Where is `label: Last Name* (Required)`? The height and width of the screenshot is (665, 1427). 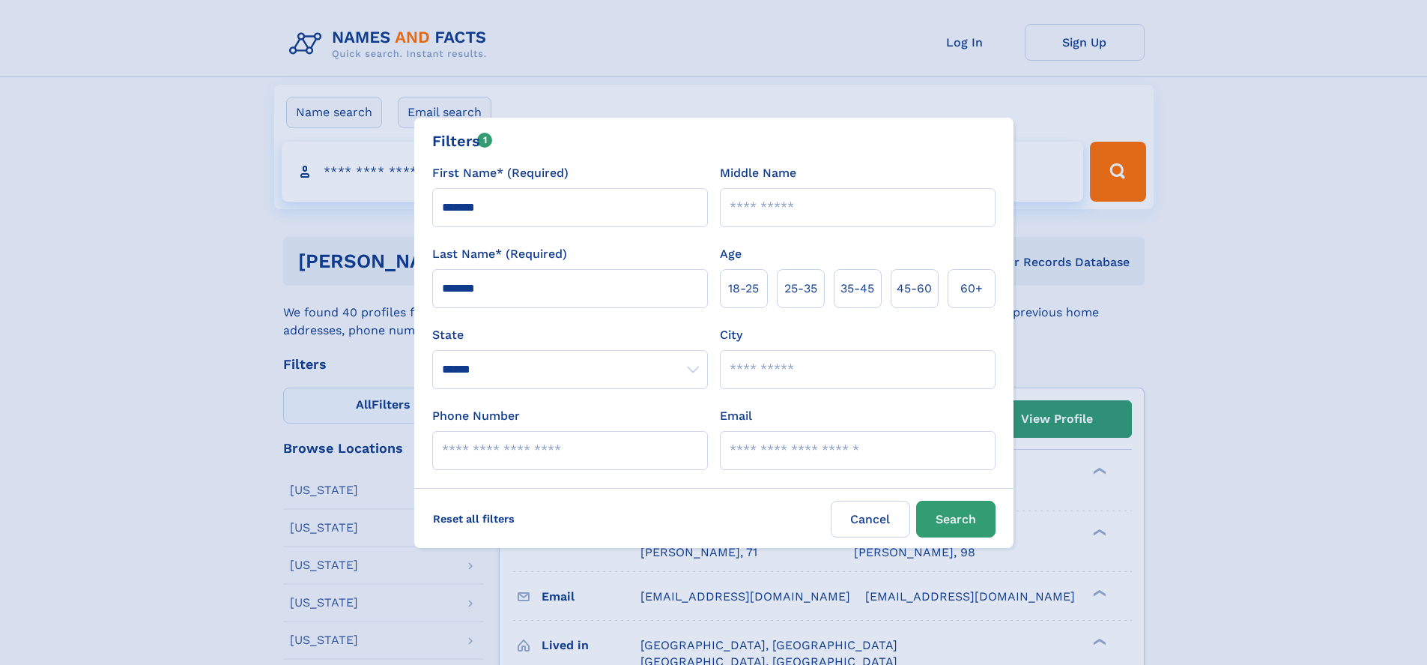 label: Last Name* (Required) is located at coordinates (500, 254).